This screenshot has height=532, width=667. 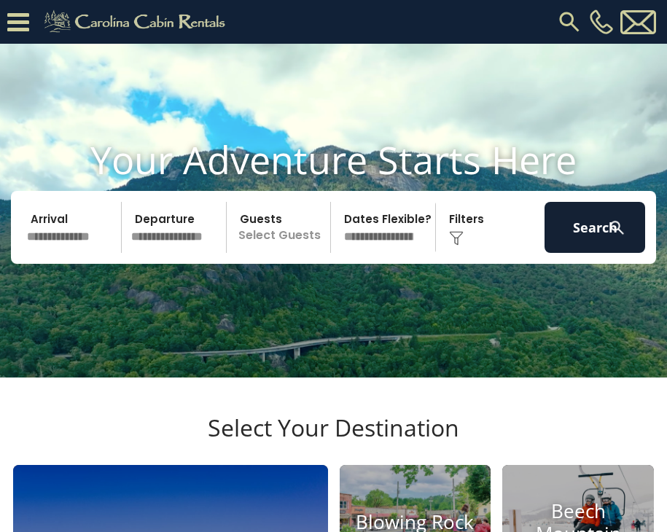 What do you see at coordinates (280, 227) in the screenshot?
I see `p: Select Guests` at bounding box center [280, 227].